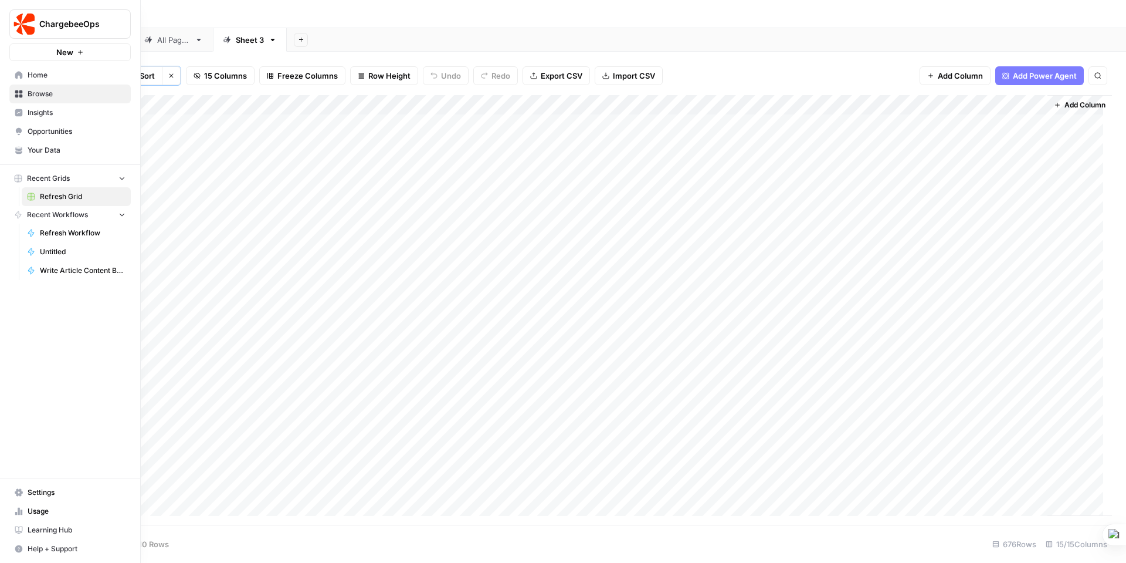  Describe the element at coordinates (70, 150) in the screenshot. I see `a: Your Data` at that location.